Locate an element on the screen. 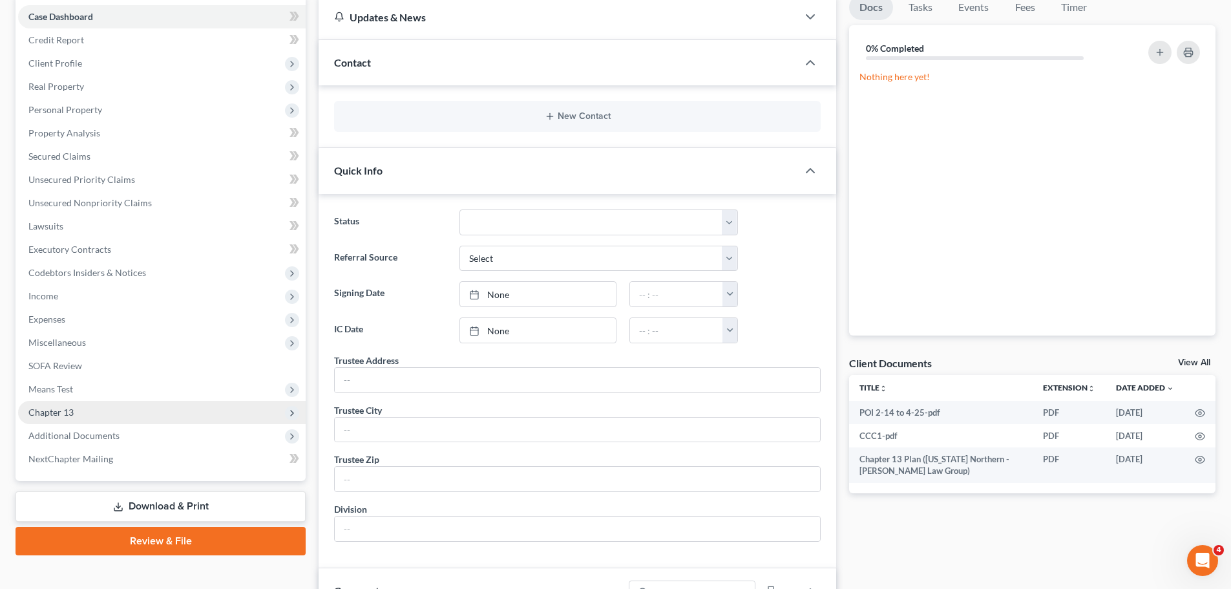 This screenshot has width=1231, height=589. a: Extensionunfold_more is located at coordinates (1068, 387).